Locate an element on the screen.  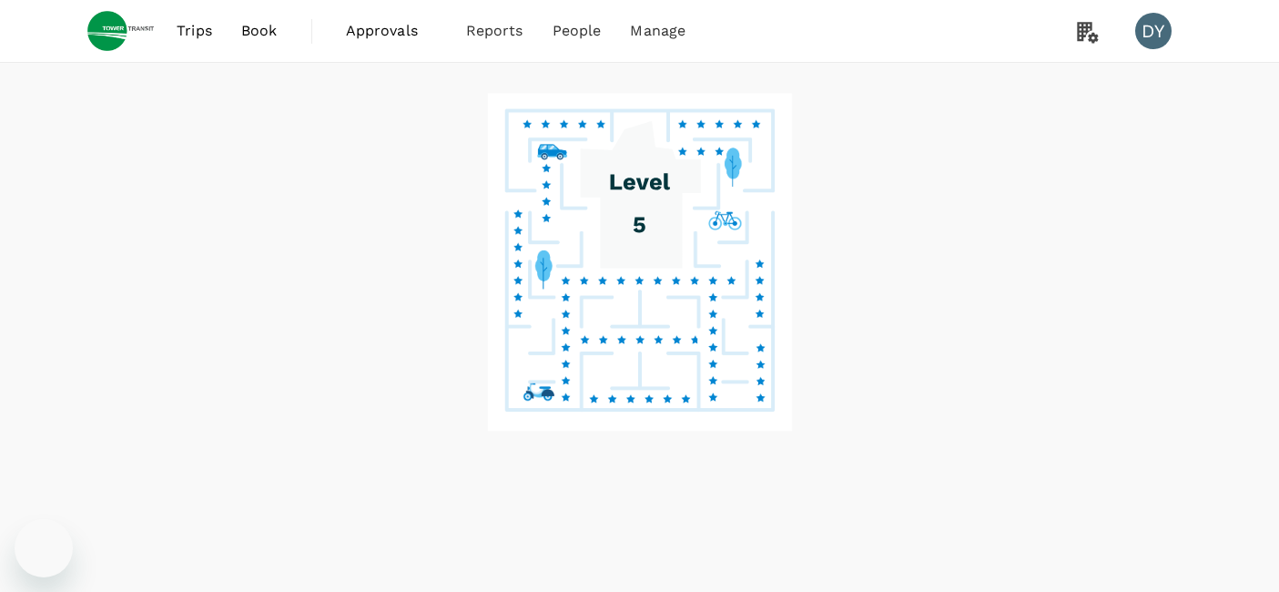
div: DY is located at coordinates (1153, 31).